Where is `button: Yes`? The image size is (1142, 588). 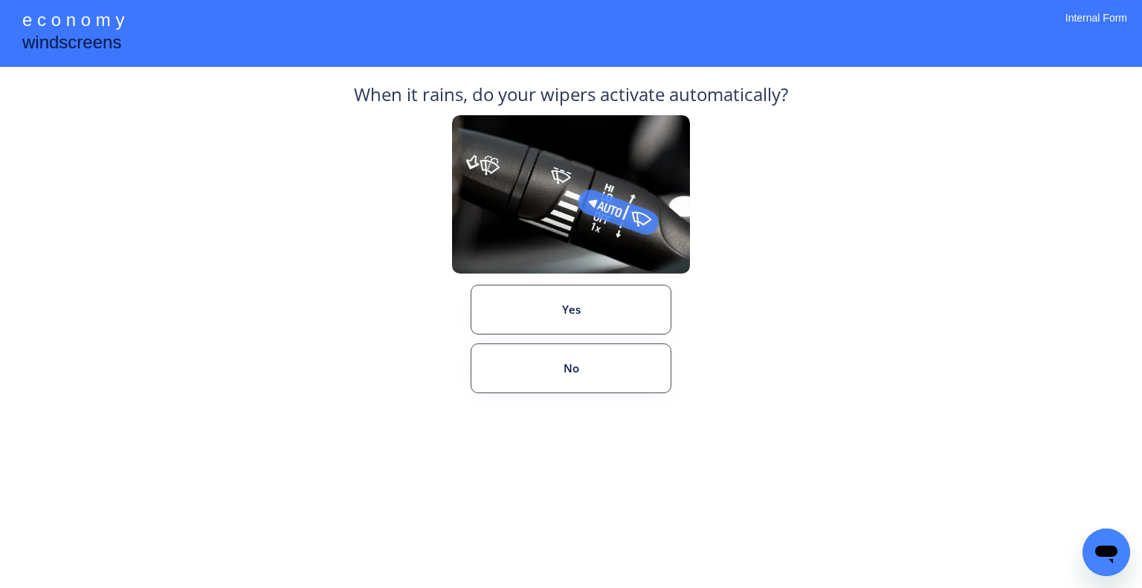 button: Yes is located at coordinates (571, 309).